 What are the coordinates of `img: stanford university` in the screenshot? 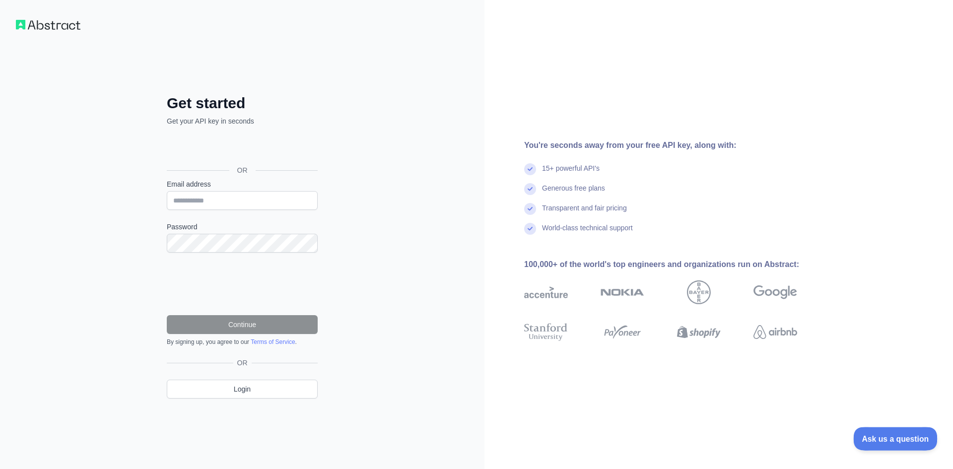 It's located at (546, 332).